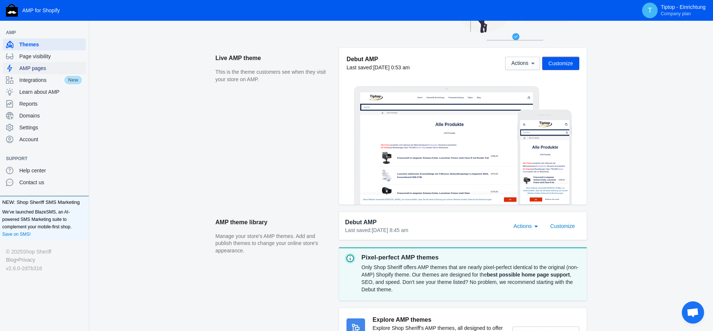 The image size is (713, 331). What do you see at coordinates (51, 116) in the screenshot?
I see `span: Domains` at bounding box center [51, 116].